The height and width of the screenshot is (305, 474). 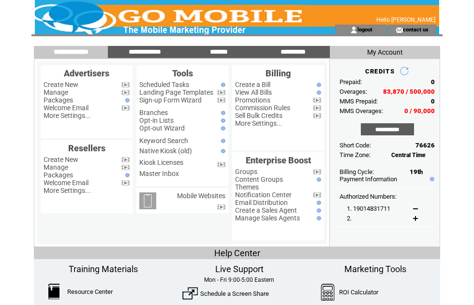 What do you see at coordinates (170, 100) in the screenshot?
I see `a: Sign-up Form Wizard` at bounding box center [170, 100].